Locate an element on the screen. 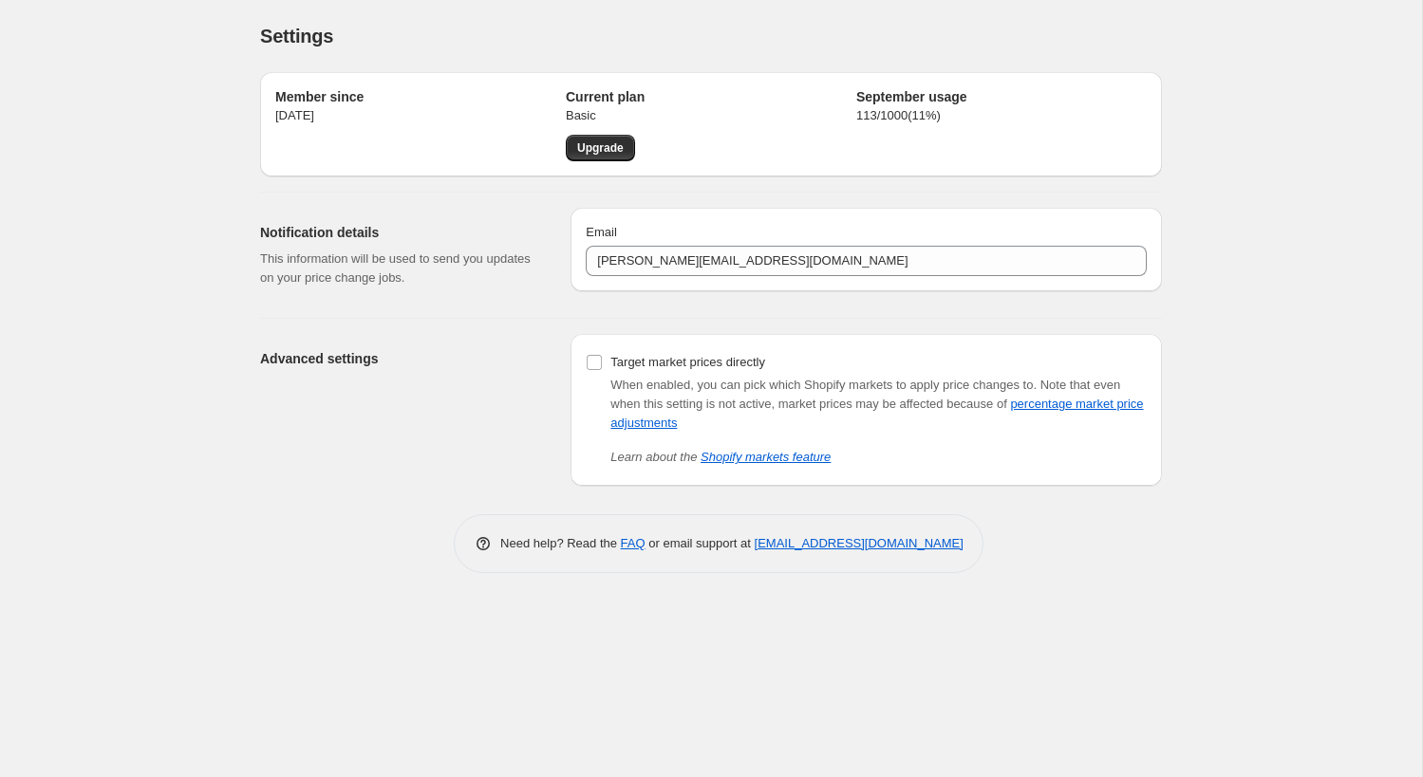 Image resolution: width=1423 pixels, height=777 pixels. span: Settings is located at coordinates (296, 36).